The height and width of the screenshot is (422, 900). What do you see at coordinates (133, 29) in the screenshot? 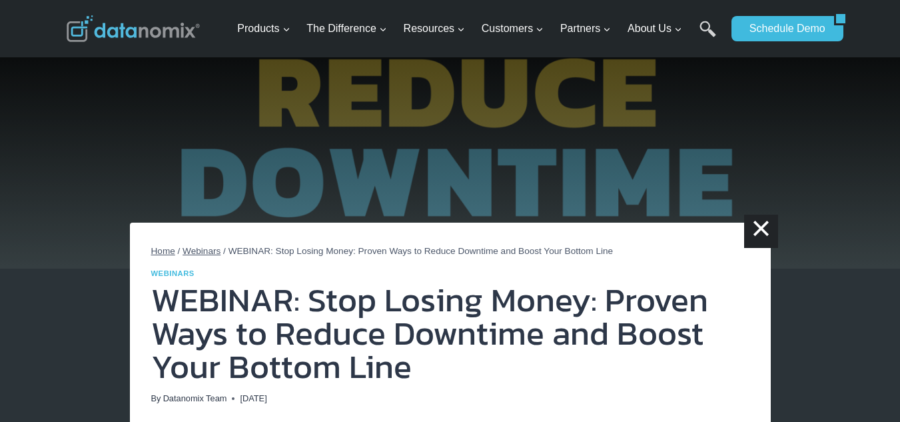
I see `img: Datanomix` at bounding box center [133, 29].